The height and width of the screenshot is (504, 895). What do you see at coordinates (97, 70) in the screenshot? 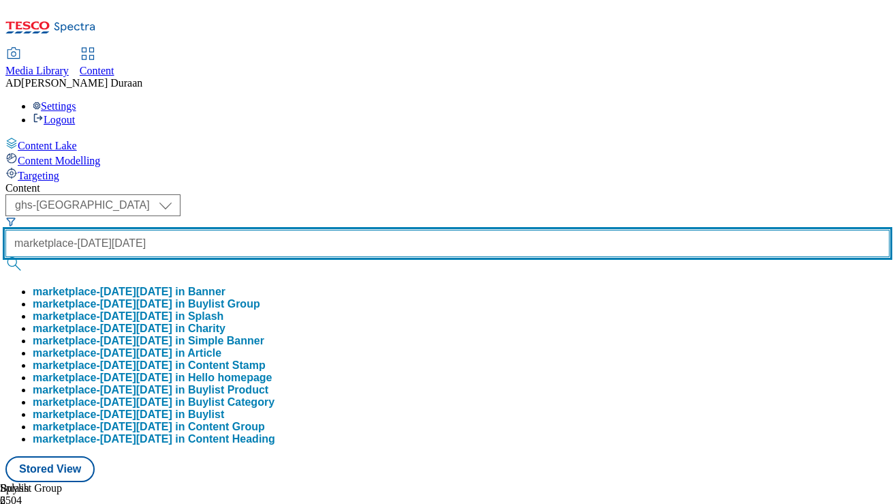
I see `span: Content` at bounding box center [97, 70].